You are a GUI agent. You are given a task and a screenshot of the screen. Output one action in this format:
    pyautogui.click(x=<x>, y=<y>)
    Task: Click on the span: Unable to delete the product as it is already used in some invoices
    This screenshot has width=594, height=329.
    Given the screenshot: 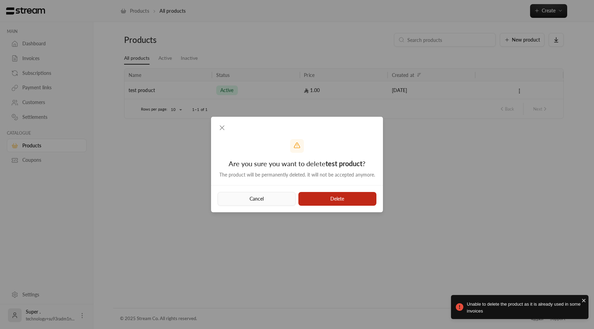 What is the action you would take?
    pyautogui.click(x=525, y=307)
    